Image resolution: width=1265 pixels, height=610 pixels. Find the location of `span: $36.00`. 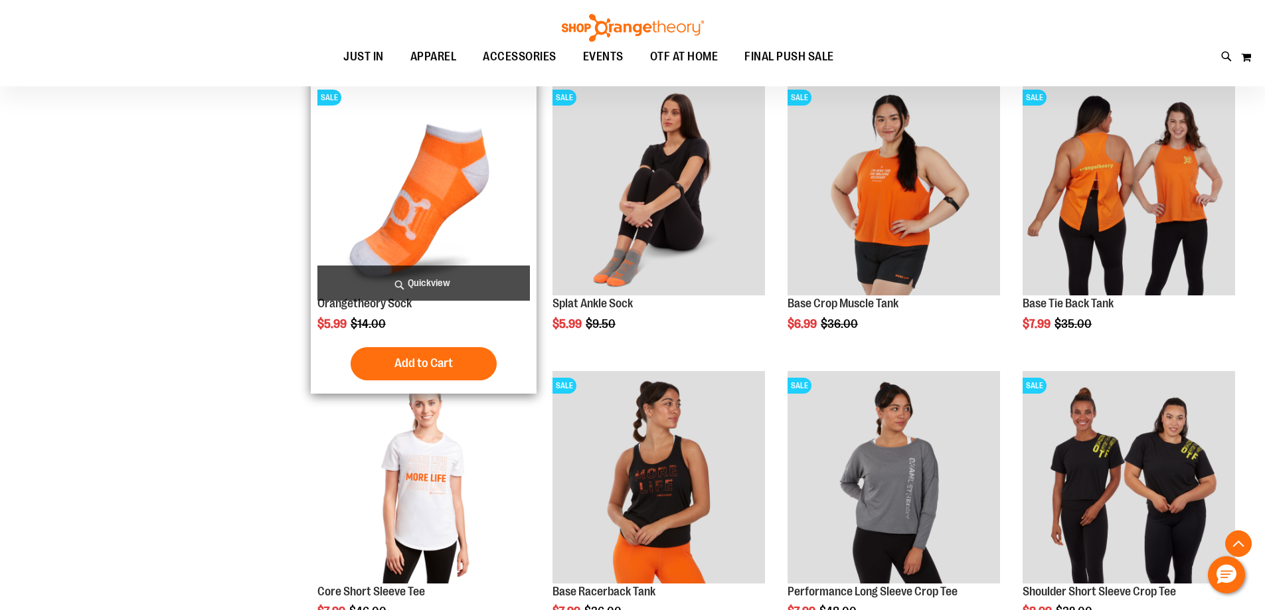

span: $36.00 is located at coordinates (840, 324).